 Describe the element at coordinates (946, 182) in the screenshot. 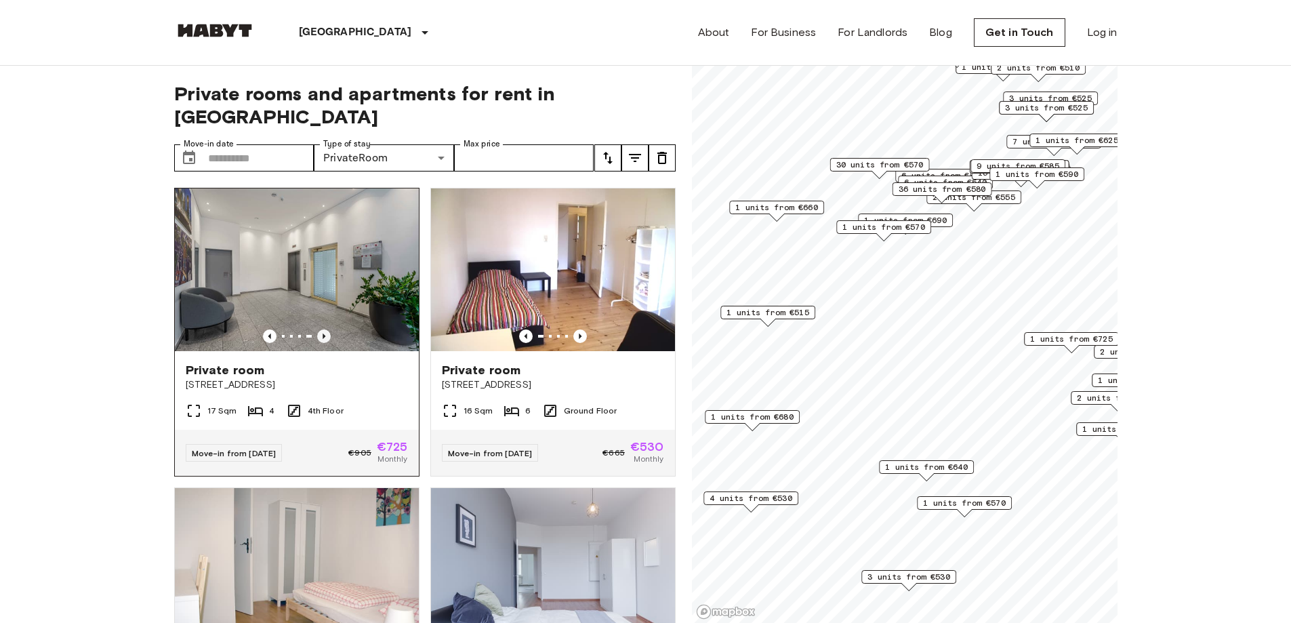

I see `span: 6 units from €540` at that location.